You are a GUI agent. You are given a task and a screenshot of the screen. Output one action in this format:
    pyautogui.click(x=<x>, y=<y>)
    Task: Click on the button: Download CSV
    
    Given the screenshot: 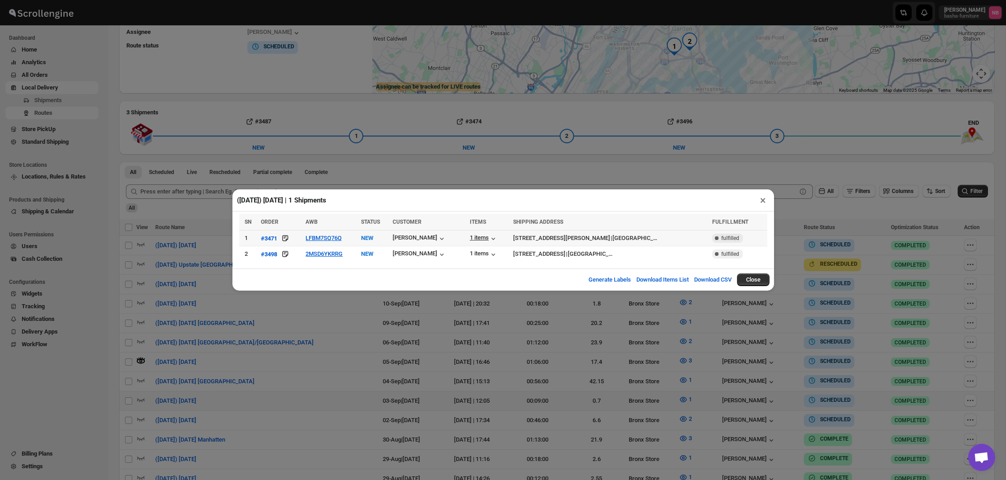 What is the action you would take?
    pyautogui.click(x=713, y=279)
    